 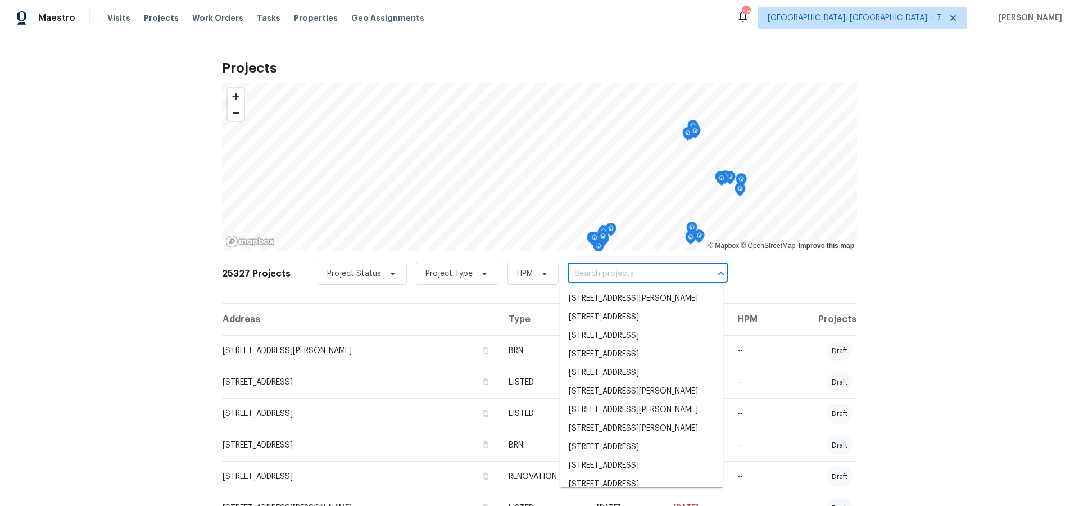 What do you see at coordinates (256, 274) in the screenshot?
I see `h2: 25327 Projects` at bounding box center [256, 274].